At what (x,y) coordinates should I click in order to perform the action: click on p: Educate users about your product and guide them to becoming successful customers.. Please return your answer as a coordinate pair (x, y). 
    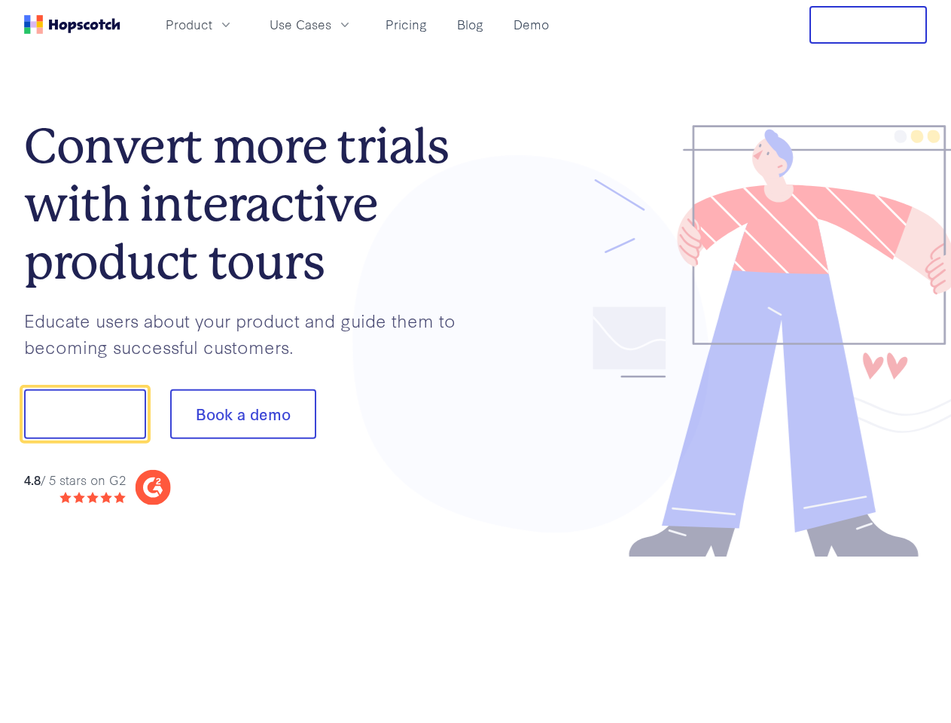
    Looking at the image, I should click on (250, 333).